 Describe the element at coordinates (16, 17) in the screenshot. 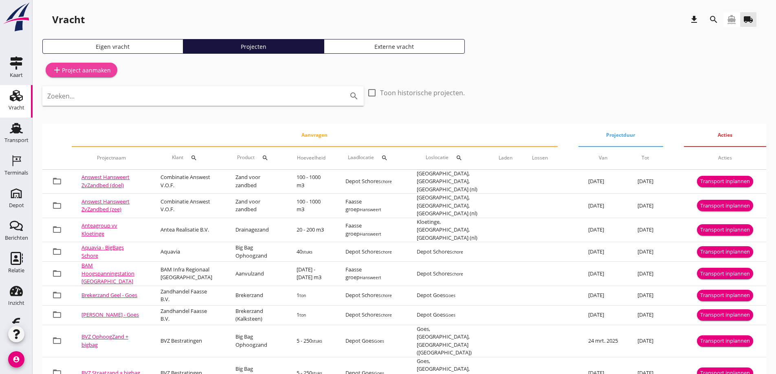

I see `img: logo-small.a267ee39.svg` at that location.